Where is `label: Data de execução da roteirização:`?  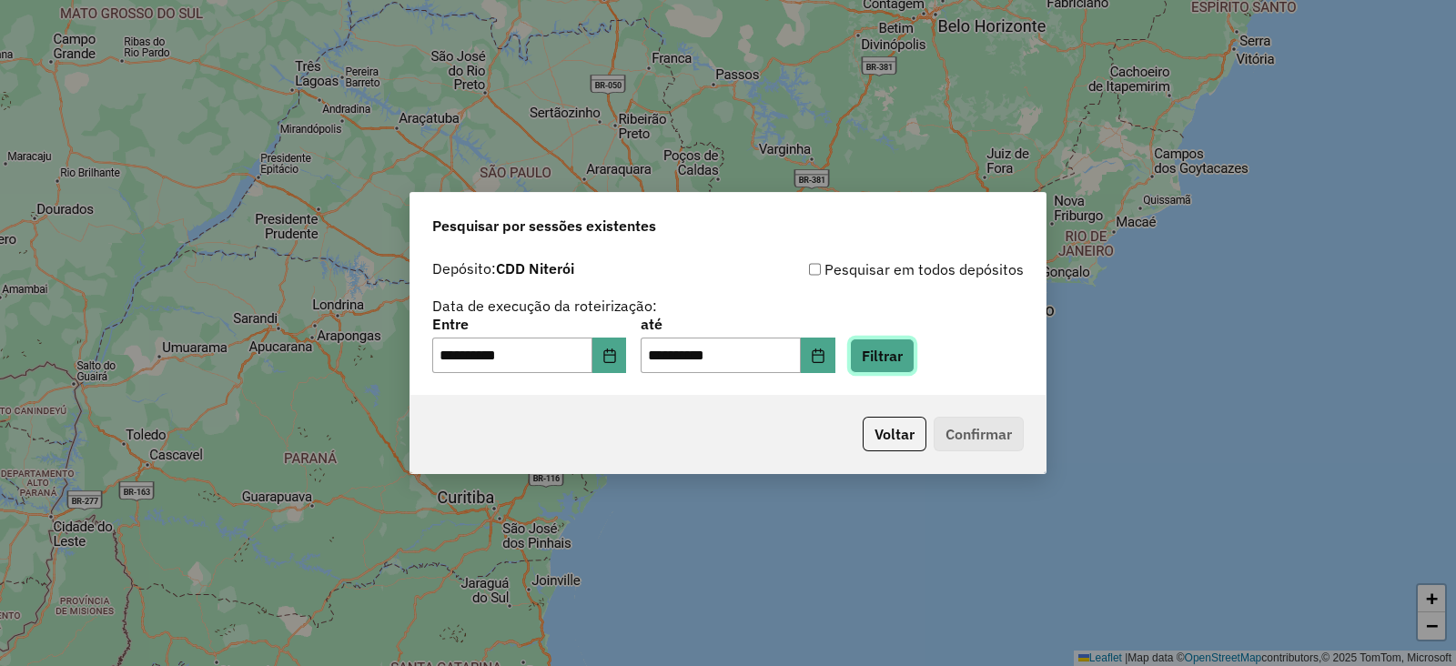 label: Data de execução da roteirização: is located at coordinates (544, 306).